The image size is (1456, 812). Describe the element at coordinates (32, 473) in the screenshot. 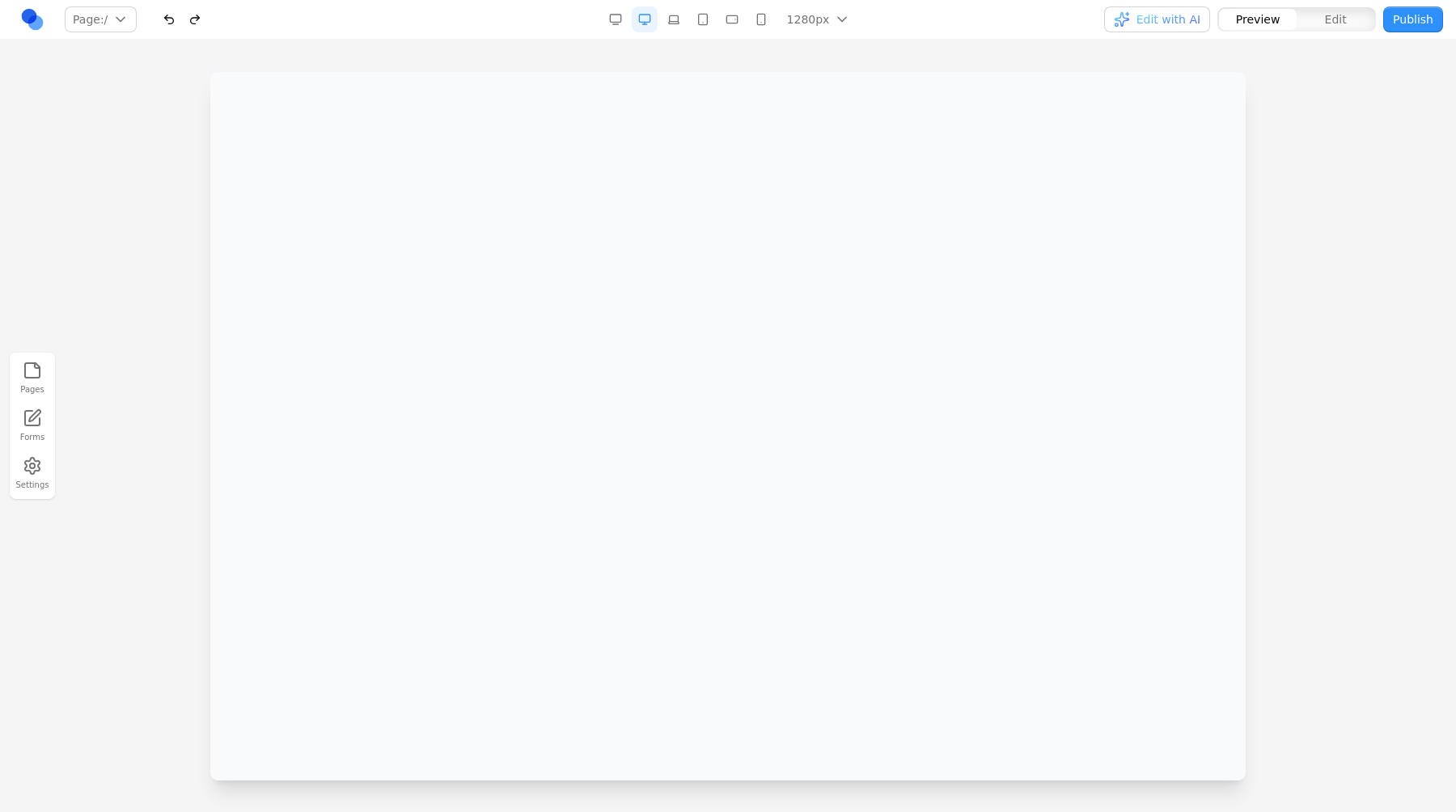

I see `button: Settings` at that location.